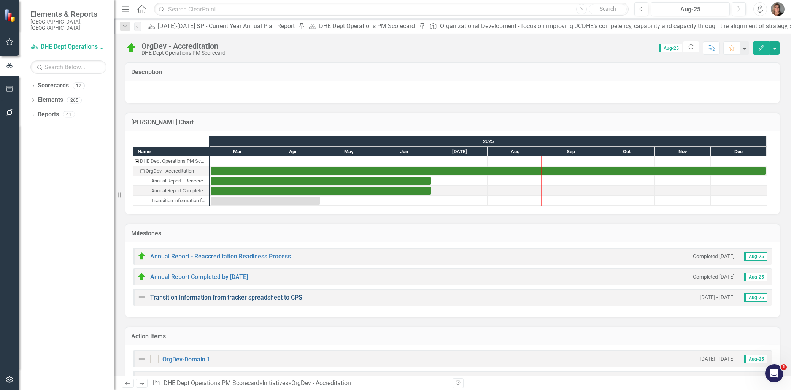  Describe the element at coordinates (68, 67) in the screenshot. I see `input: Search Below...` at that location.